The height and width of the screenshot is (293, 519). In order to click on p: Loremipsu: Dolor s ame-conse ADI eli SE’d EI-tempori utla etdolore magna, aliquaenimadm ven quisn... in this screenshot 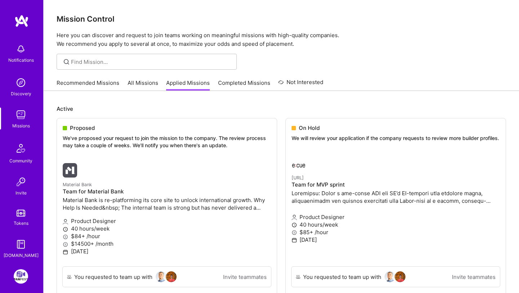, I will do `click(396, 197)`.